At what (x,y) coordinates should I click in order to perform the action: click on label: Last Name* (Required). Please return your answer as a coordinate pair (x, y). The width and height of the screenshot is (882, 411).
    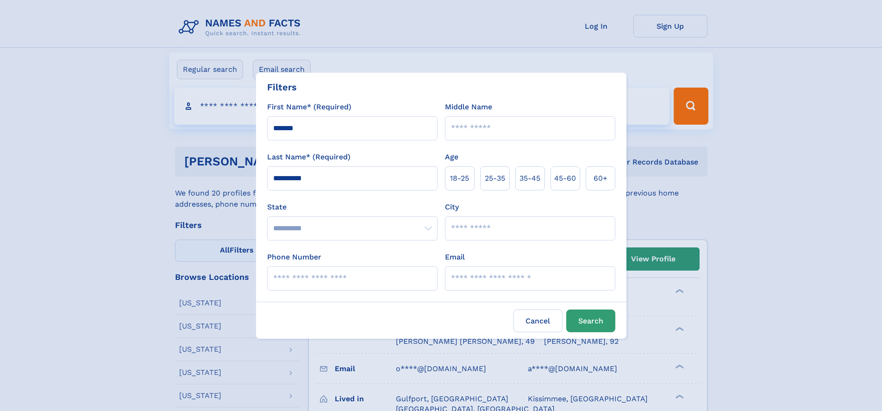
    Looking at the image, I should click on (309, 157).